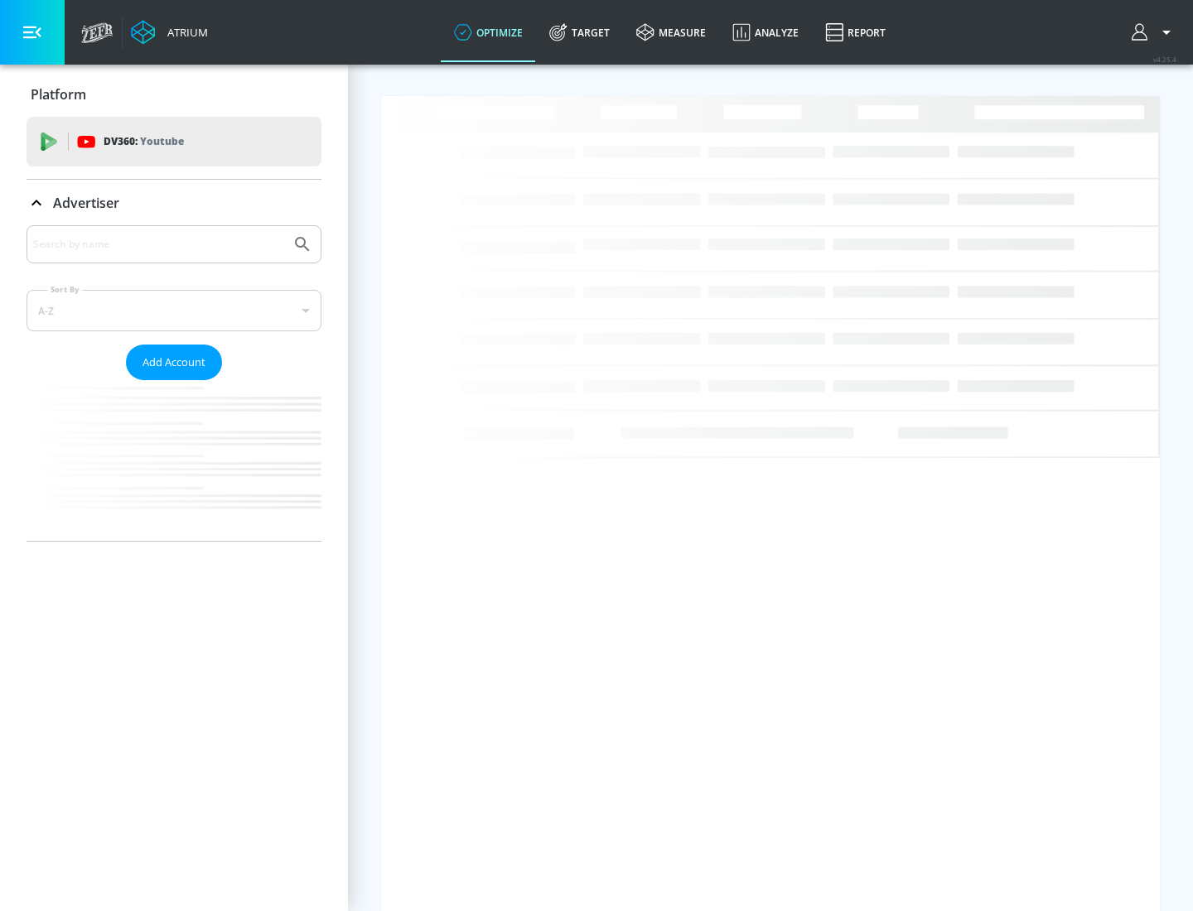  What do you see at coordinates (174, 461) in the screenshot?
I see `nav: list of Advertiser` at bounding box center [174, 461].